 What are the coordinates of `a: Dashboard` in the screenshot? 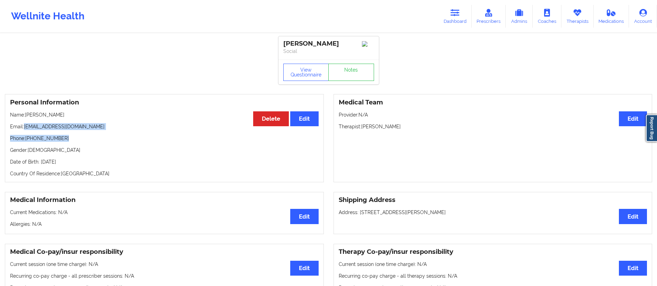 It's located at (455, 16).